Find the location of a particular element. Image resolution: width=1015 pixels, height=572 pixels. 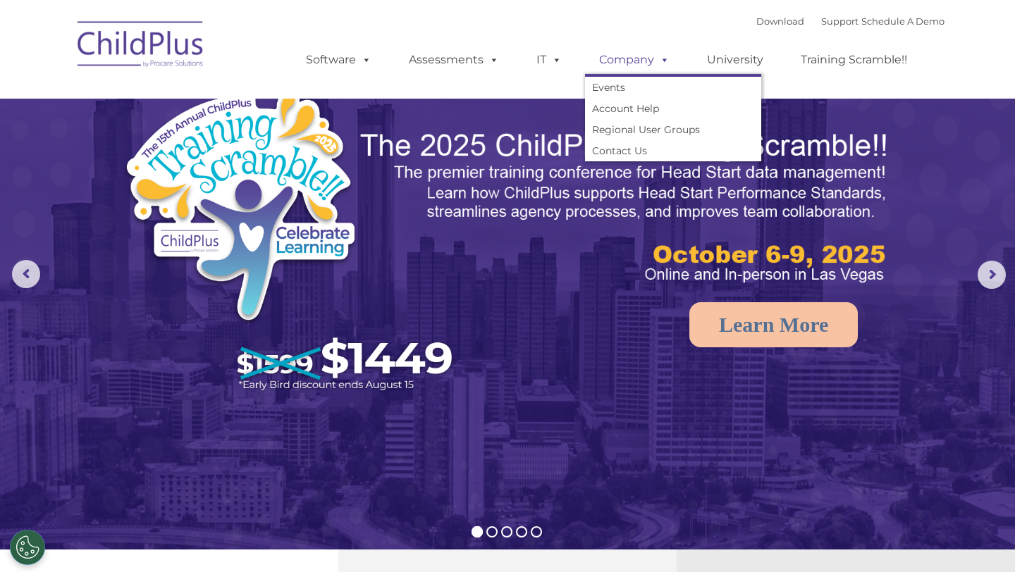

a: IT is located at coordinates (549, 60).